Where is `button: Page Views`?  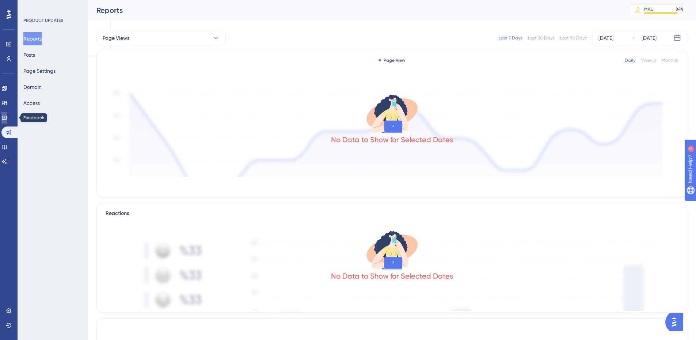 button: Page Views is located at coordinates (161, 38).